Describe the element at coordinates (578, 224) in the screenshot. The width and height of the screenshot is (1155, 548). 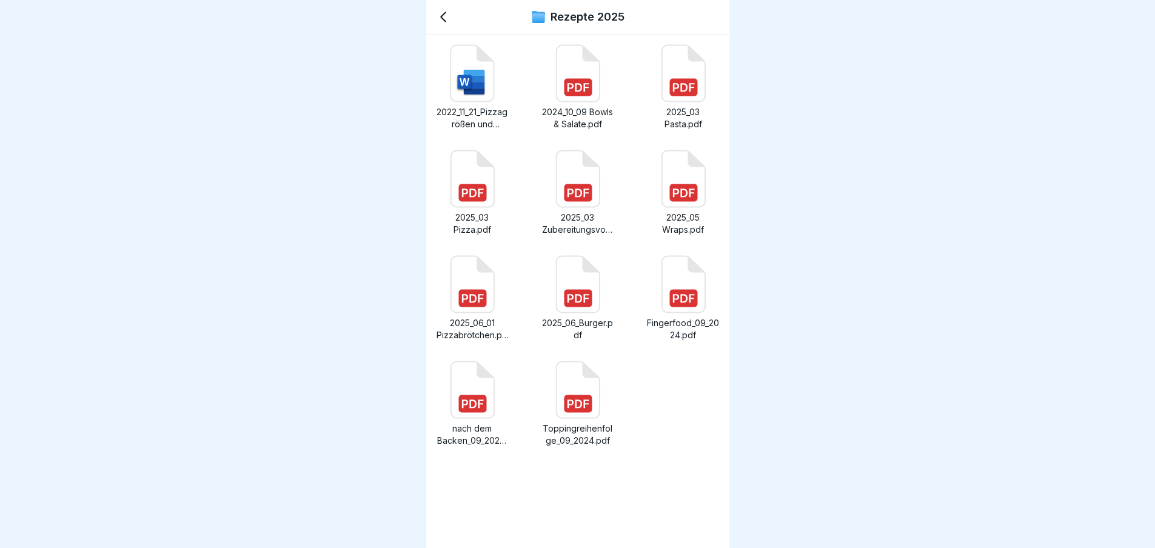
I see `p: 2025_03 Zubereitungsvorschrift.pdf` at that location.